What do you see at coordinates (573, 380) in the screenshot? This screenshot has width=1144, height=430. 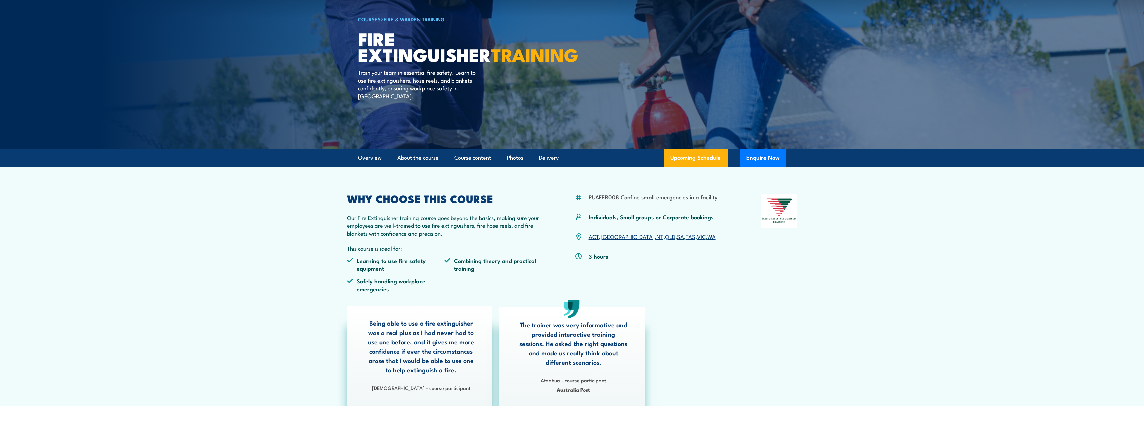 I see `strong: Ataahua - course participant` at bounding box center [573, 380].